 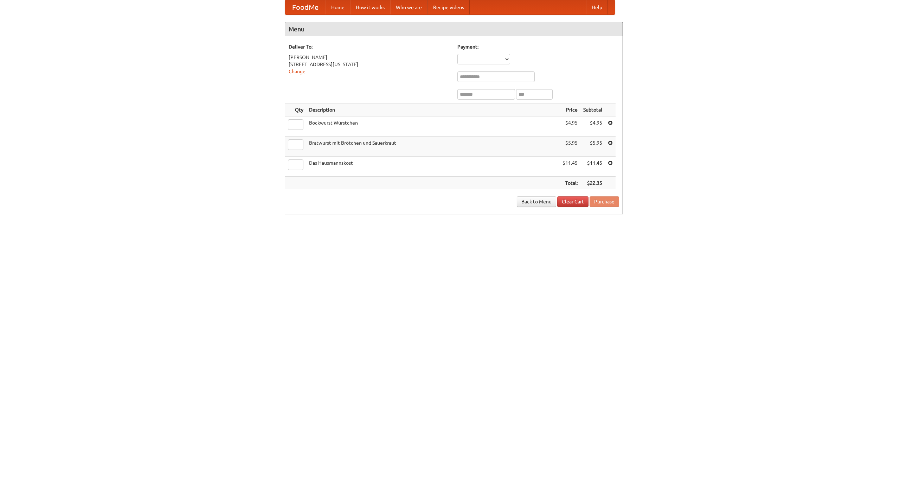 What do you see at coordinates (537, 201) in the screenshot?
I see `a: Back to Menu` at bounding box center [537, 201].